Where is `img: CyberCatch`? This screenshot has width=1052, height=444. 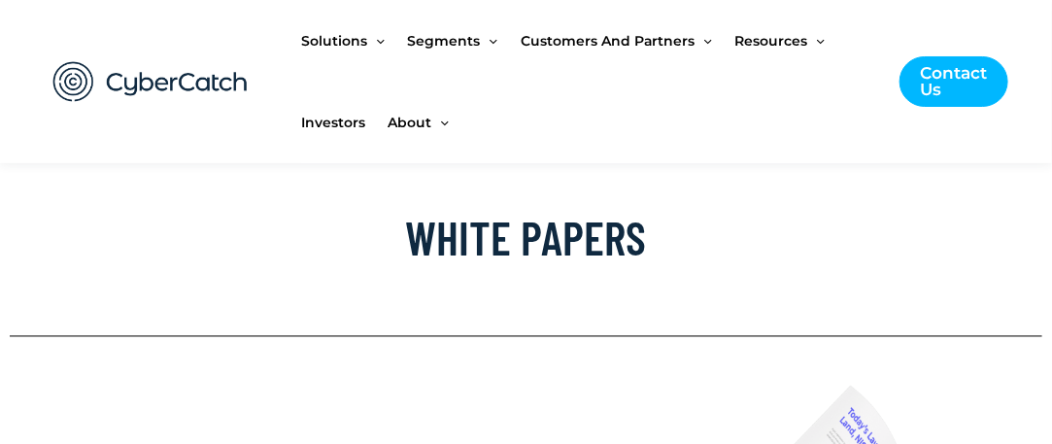
img: CyberCatch is located at coordinates (151, 82).